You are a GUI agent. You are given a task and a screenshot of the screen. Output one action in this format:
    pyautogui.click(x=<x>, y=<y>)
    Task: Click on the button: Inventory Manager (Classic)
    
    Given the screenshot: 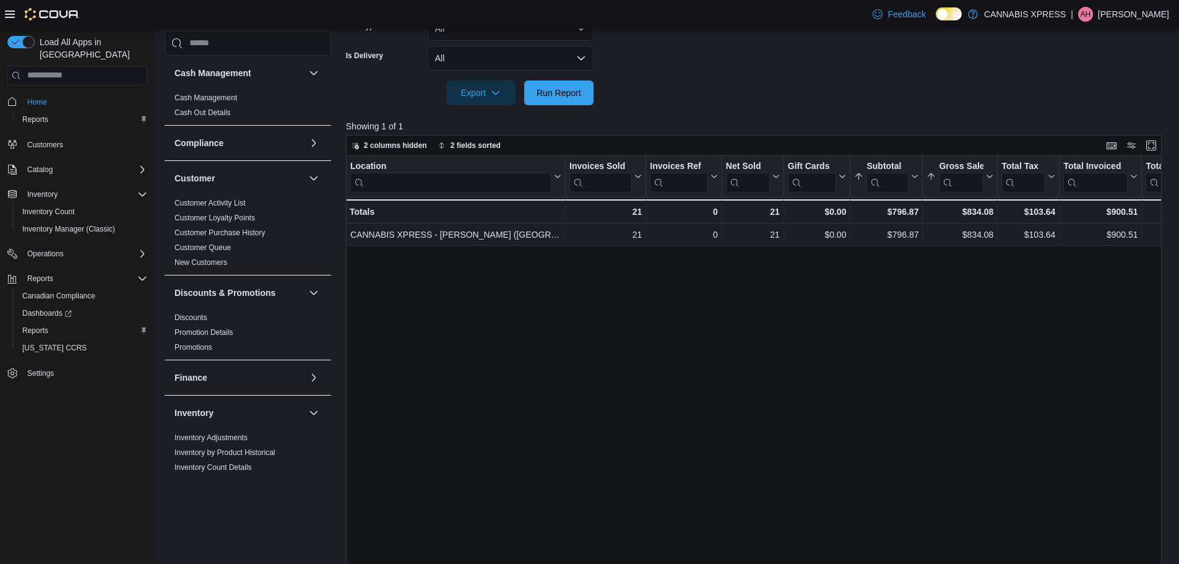 What is the action you would take?
    pyautogui.click(x=82, y=229)
    